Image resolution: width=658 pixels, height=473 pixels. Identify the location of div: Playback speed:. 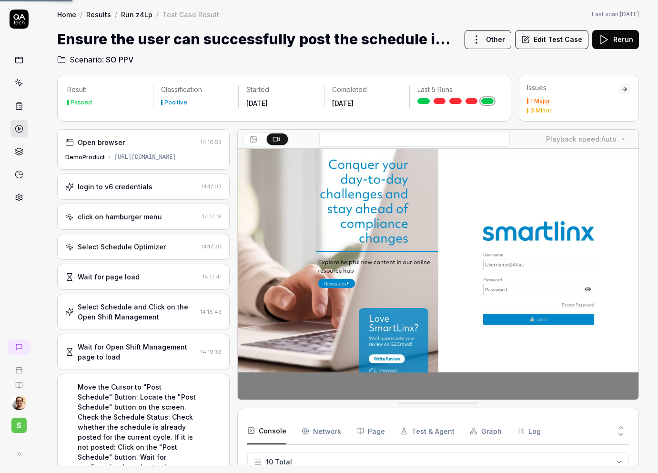
(581, 139).